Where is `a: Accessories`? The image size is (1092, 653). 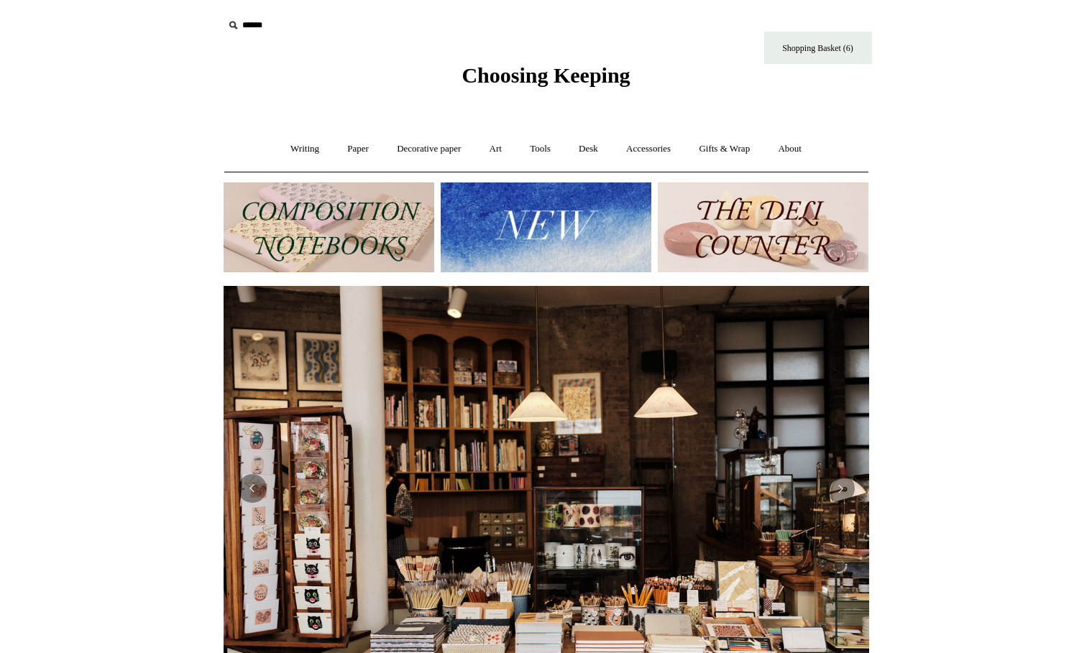 a: Accessories is located at coordinates (648, 149).